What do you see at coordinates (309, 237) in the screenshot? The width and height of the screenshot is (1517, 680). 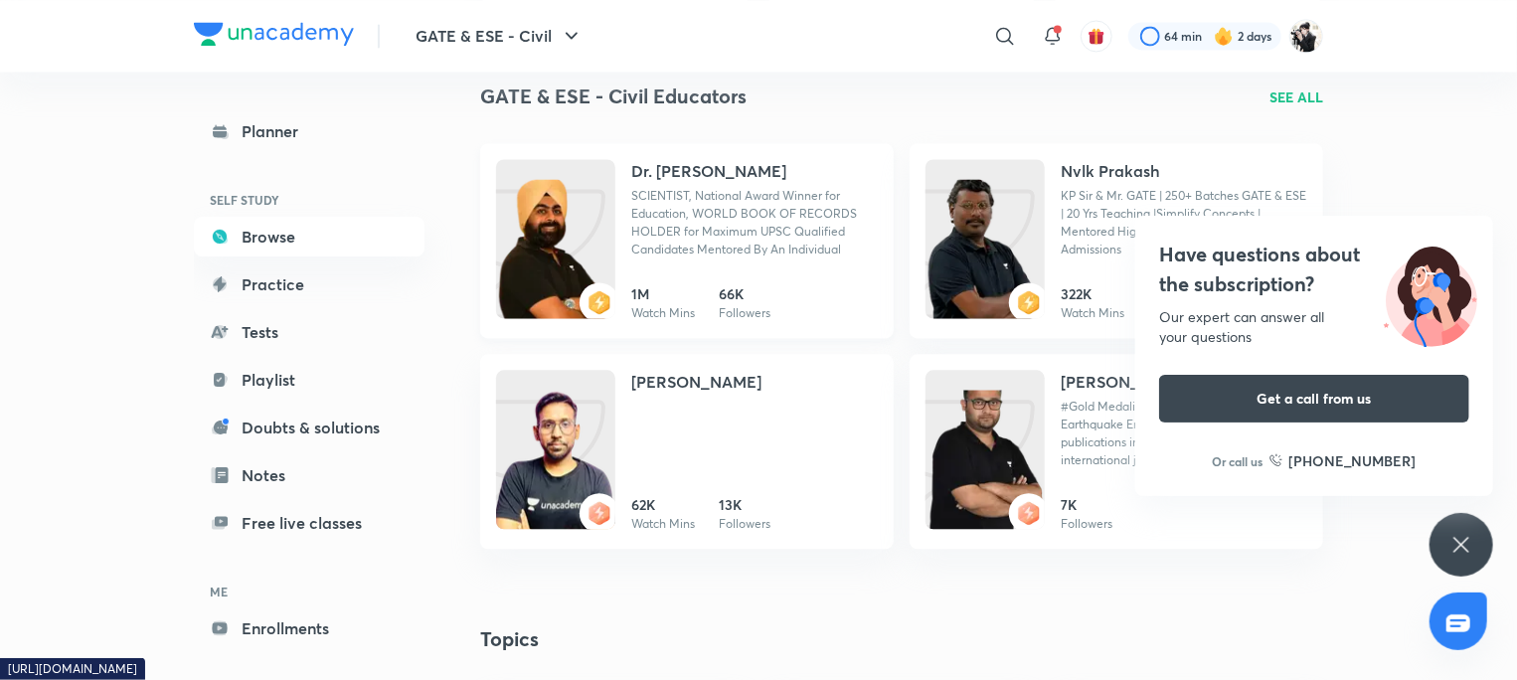 I see `a: Browse` at bounding box center [309, 237].